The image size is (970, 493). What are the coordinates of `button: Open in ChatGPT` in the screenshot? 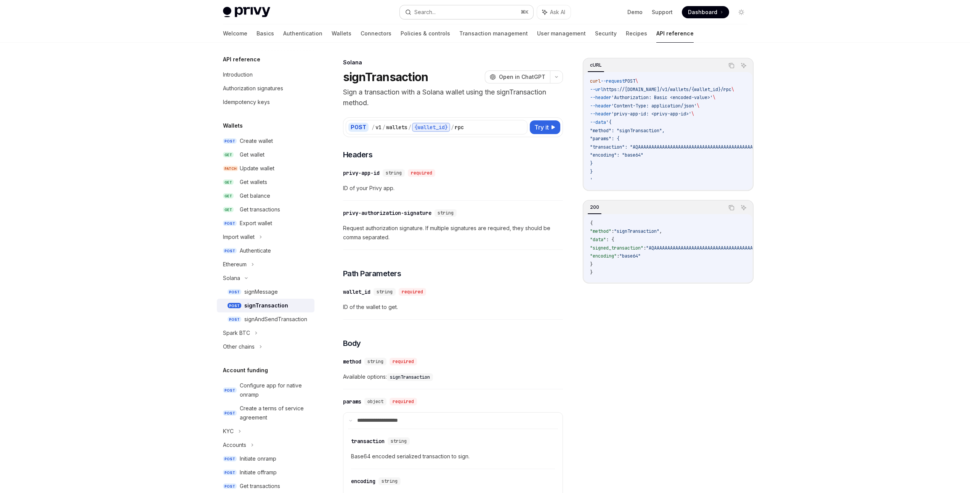 It's located at (517, 77).